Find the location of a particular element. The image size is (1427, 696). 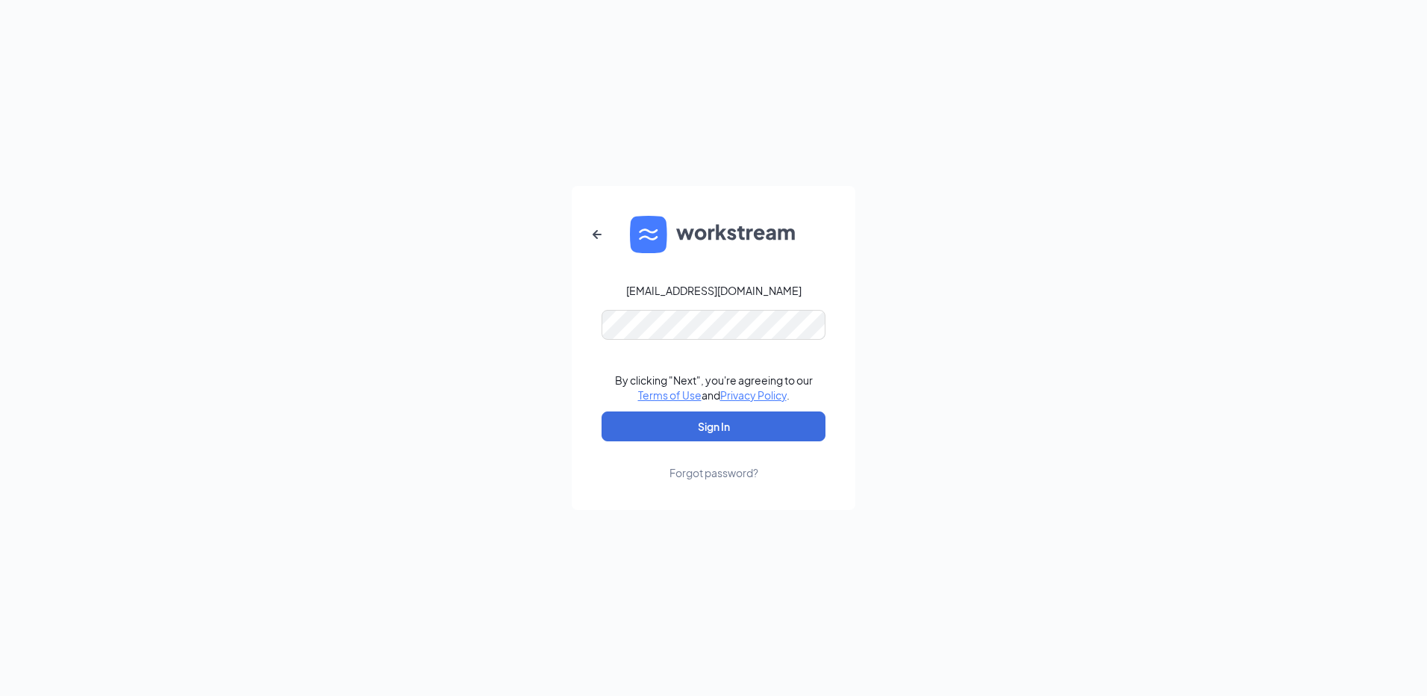

svg: ArrowLeftNew is located at coordinates (597, 234).